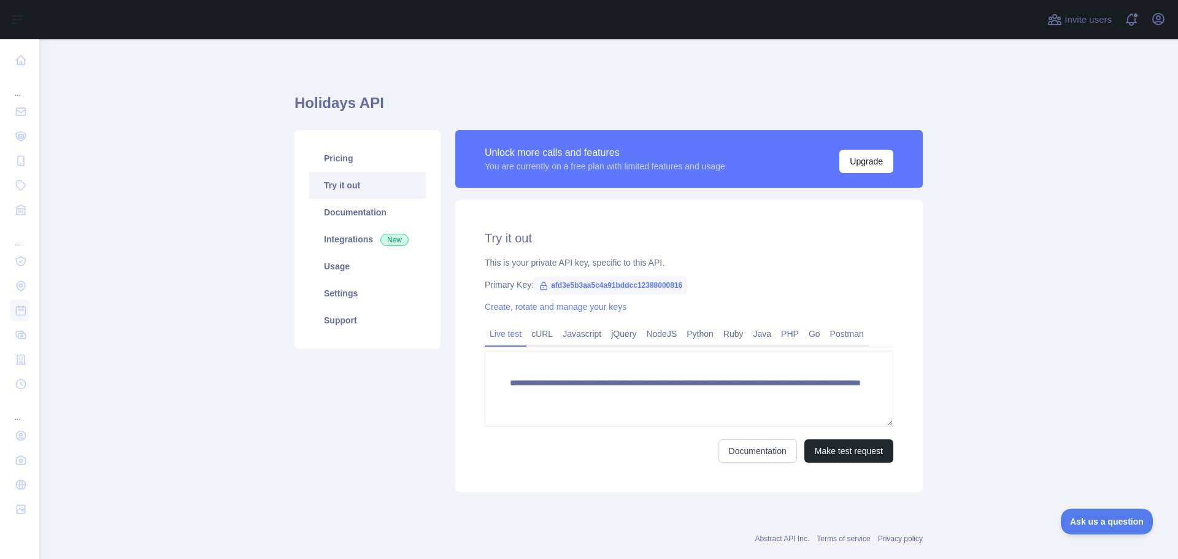 The width and height of the screenshot is (1178, 559). Describe the element at coordinates (367, 266) in the screenshot. I see `a: Usage` at that location.